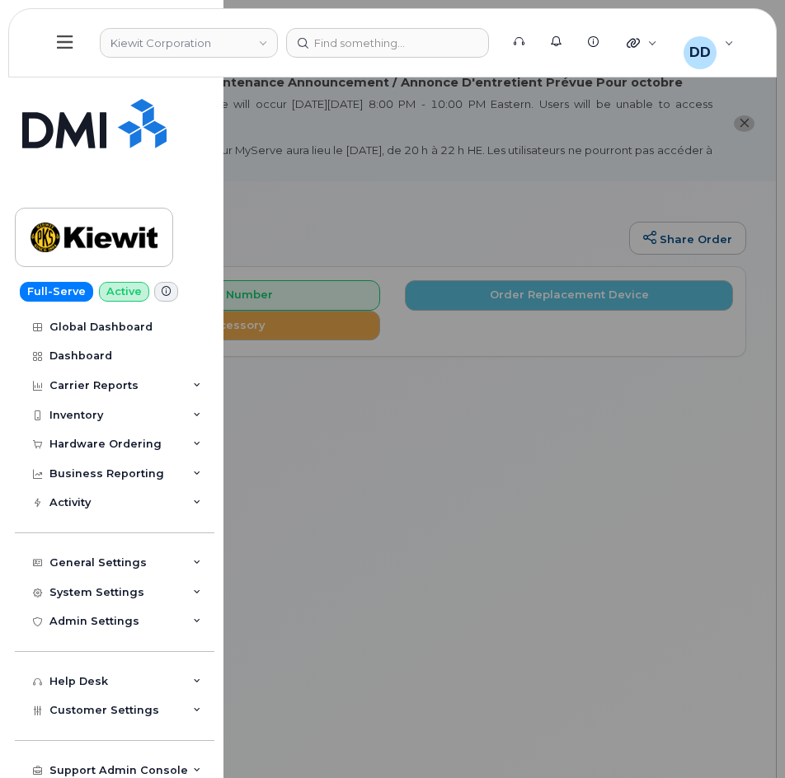 Image resolution: width=785 pixels, height=778 pixels. I want to click on span: Full-Serve, so click(56, 292).